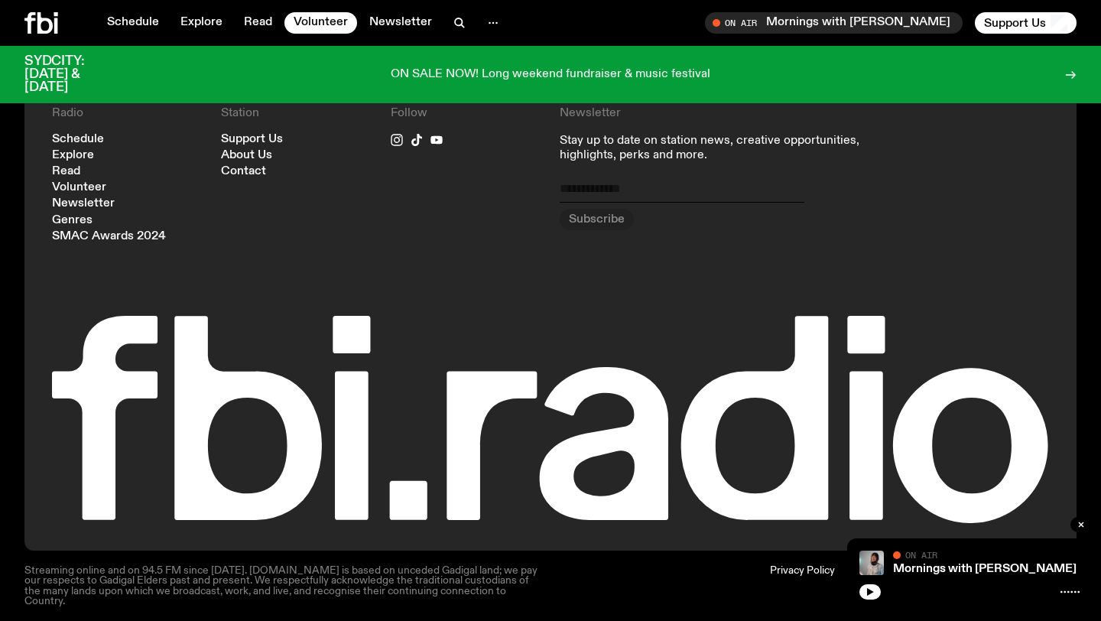 This screenshot has height=621, width=1101. I want to click on a: Privacy Policy, so click(802, 586).